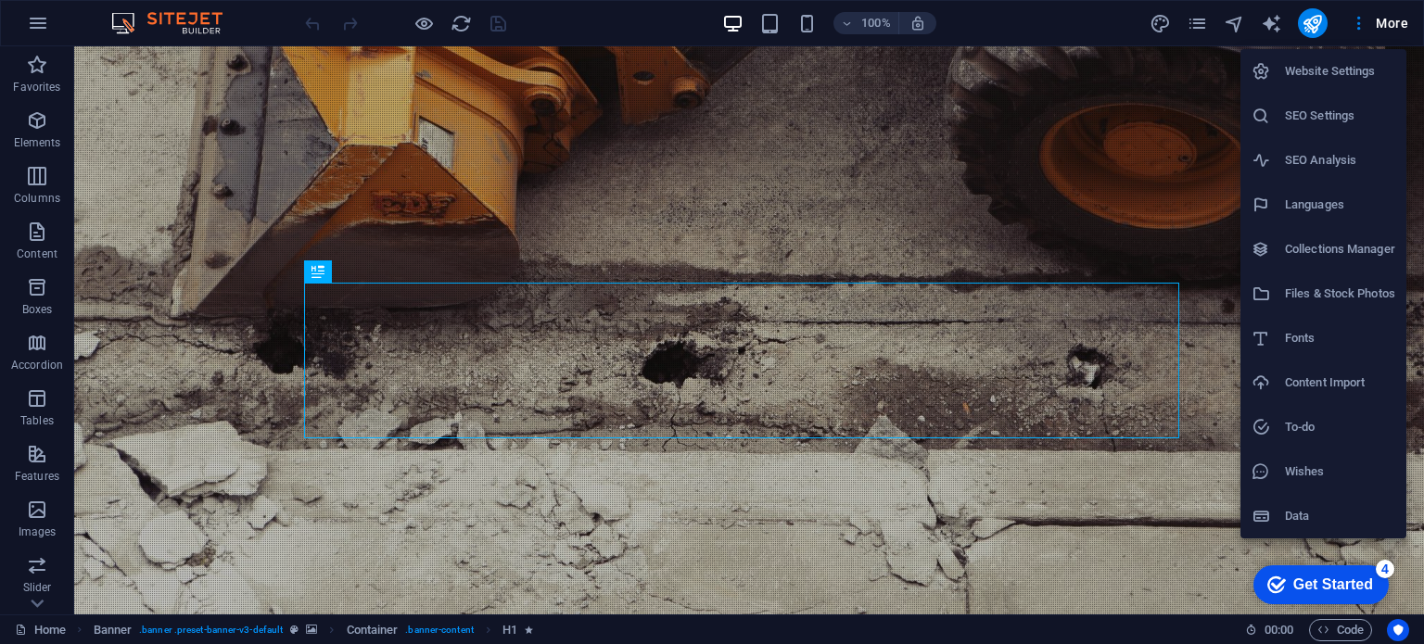 Image resolution: width=1424 pixels, height=644 pixels. I want to click on h6: Website Settings, so click(1339, 71).